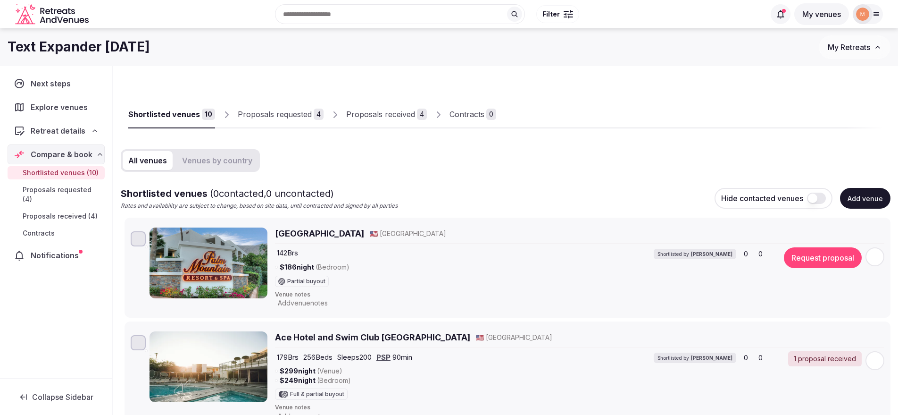 This screenshot has height=415, width=898. What do you see at coordinates (164, 114) in the screenshot?
I see `div: Shortlisted venues` at bounding box center [164, 114].